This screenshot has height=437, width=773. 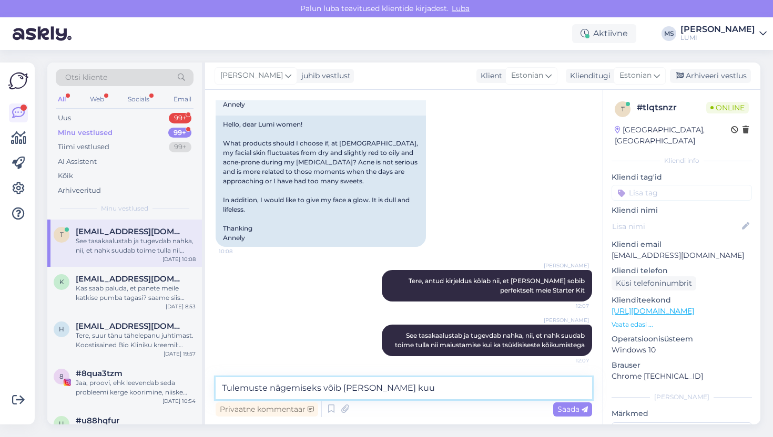 What do you see at coordinates (681, 300) in the screenshot?
I see `p: Klienditeekond` at bounding box center [681, 300].